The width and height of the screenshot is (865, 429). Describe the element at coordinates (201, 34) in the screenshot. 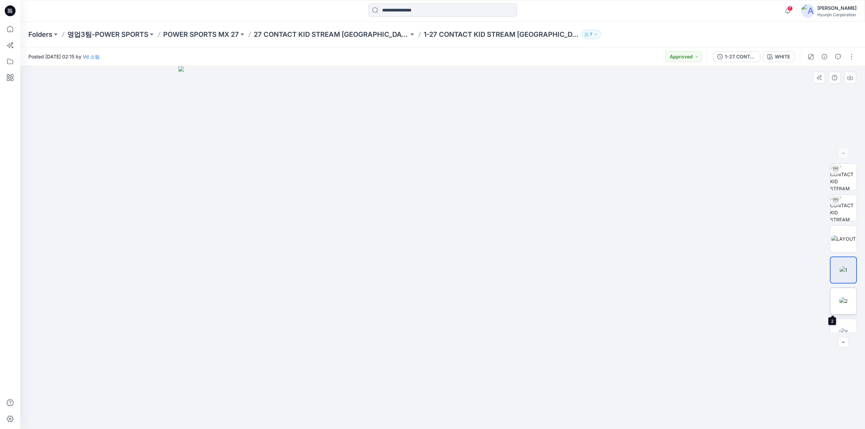

I see `p: POWER SPORTS MX 27` at that location.